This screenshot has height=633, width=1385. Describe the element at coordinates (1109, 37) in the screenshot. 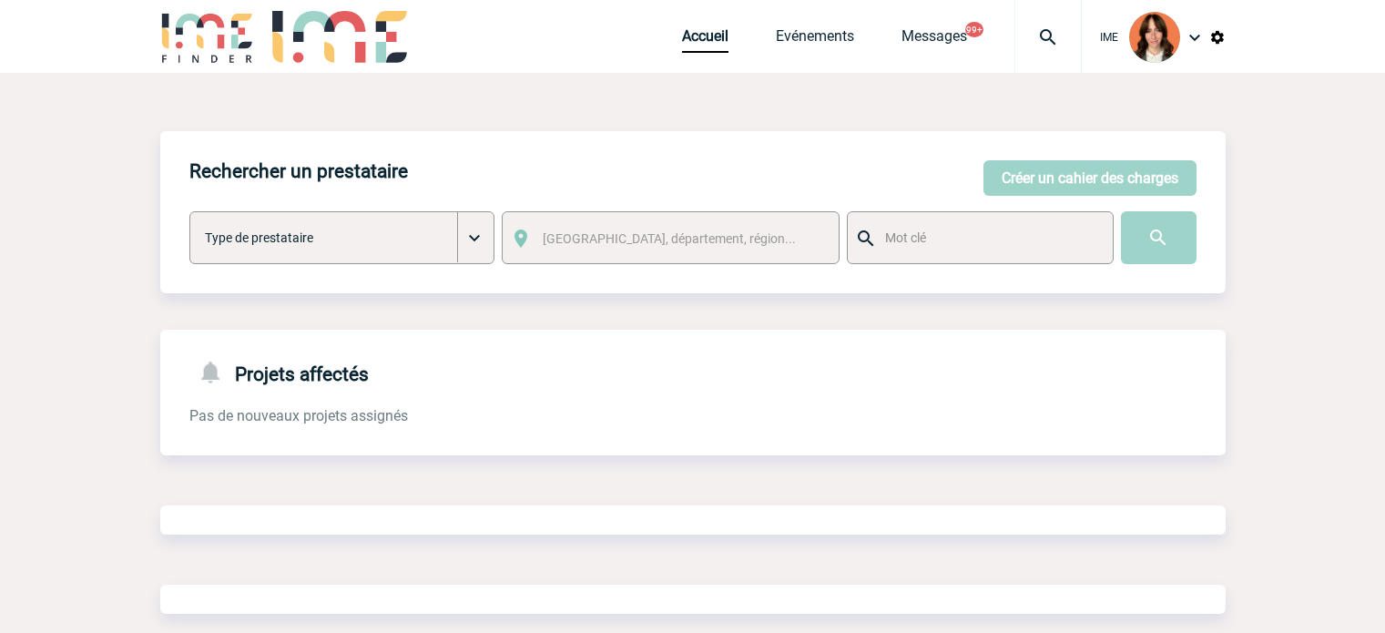

I see `span: IME` at that location.